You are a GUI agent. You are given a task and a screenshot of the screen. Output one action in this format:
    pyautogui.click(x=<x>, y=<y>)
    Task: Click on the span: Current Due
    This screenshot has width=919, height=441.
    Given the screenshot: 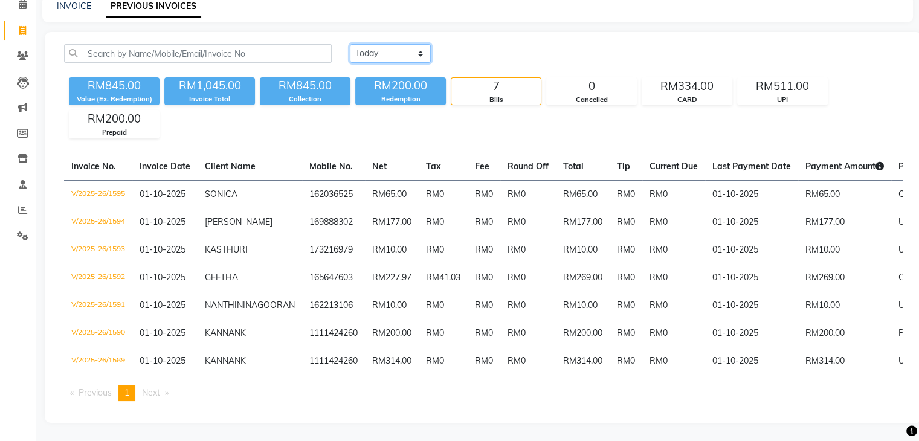 What is the action you would take?
    pyautogui.click(x=674, y=166)
    